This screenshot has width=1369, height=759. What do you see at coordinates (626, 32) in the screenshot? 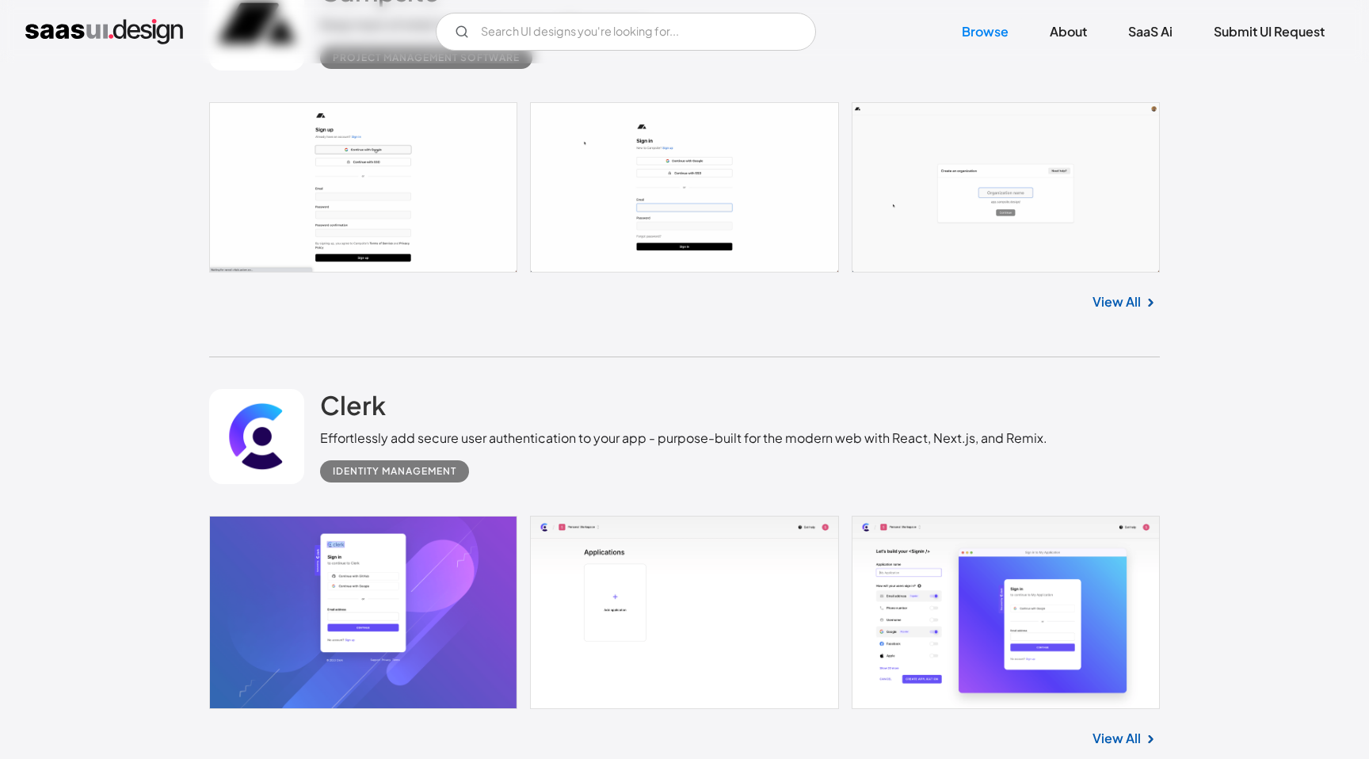
I see `form: Email Form` at bounding box center [626, 32].